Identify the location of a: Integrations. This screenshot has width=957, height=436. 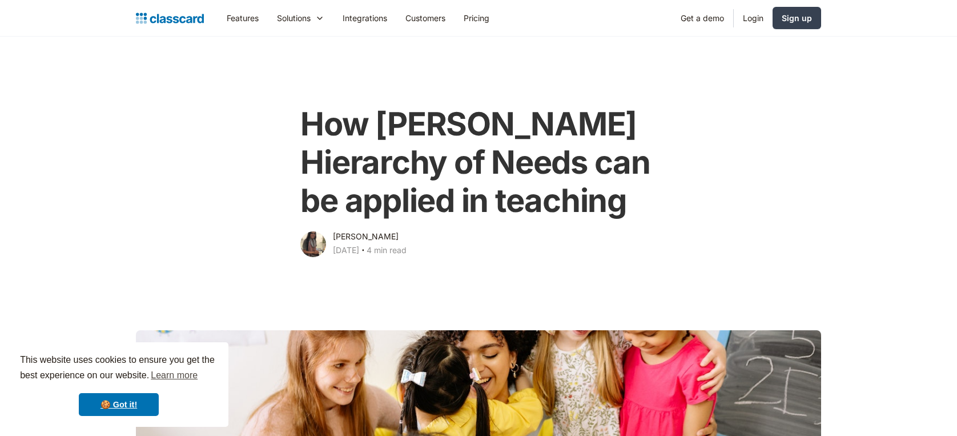
(365, 18).